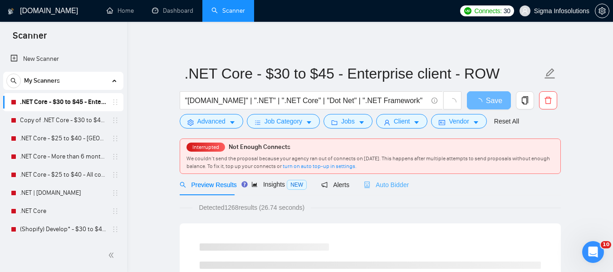 This screenshot has width=613, height=272. What do you see at coordinates (63, 59) in the screenshot?
I see `li: New Scanner` at bounding box center [63, 59].